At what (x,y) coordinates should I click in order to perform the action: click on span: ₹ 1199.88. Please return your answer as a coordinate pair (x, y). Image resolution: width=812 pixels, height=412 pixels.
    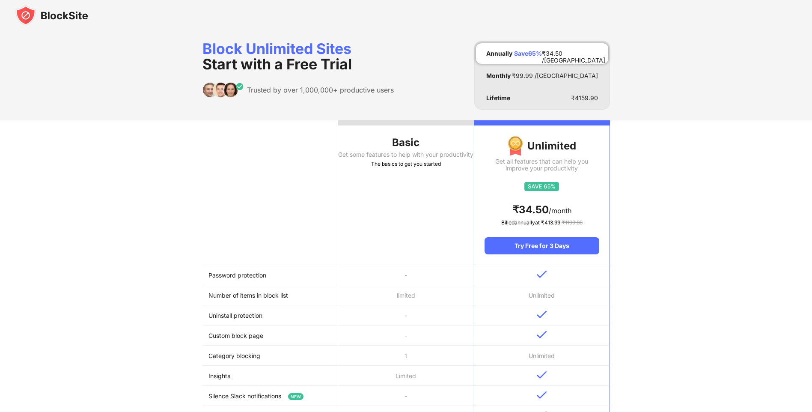
    Looking at the image, I should click on (572, 222).